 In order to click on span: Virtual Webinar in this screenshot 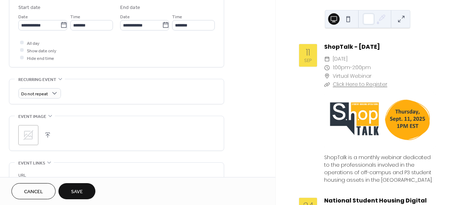, I will do `click(352, 76)`.